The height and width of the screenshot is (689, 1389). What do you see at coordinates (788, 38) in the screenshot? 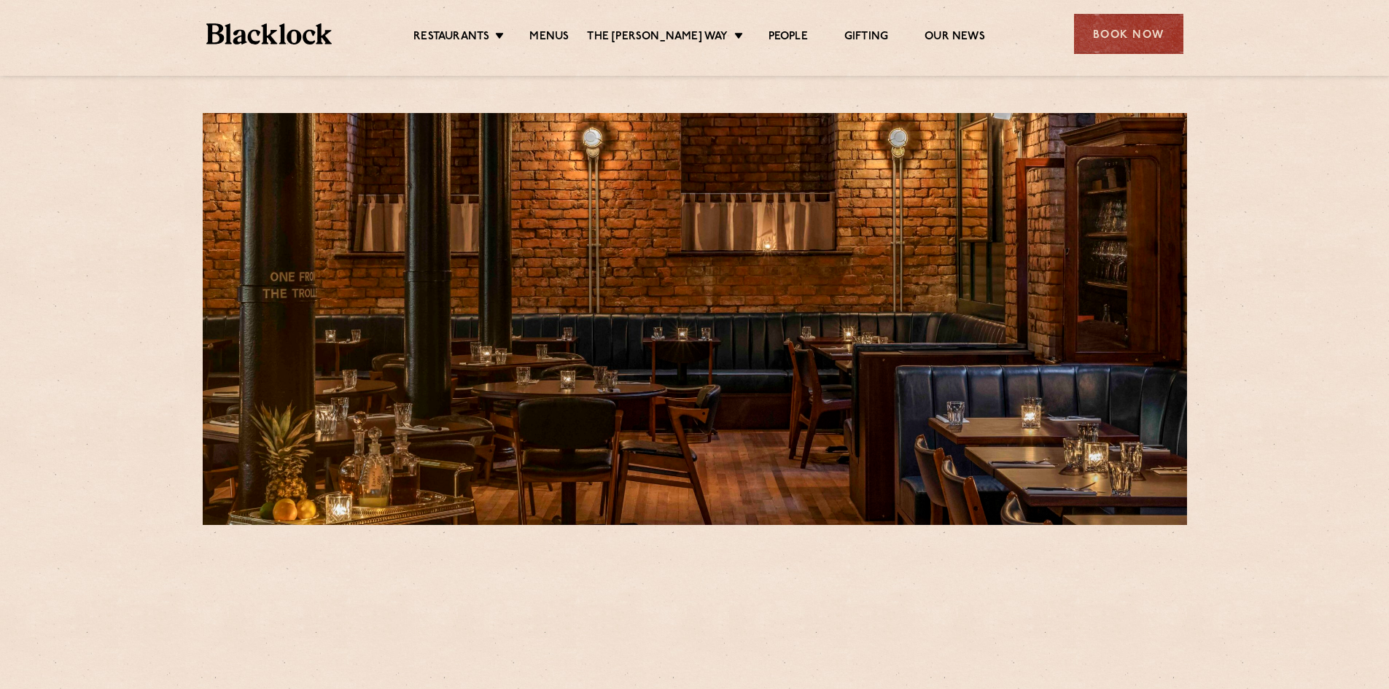
I see `a: People` at bounding box center [788, 38].